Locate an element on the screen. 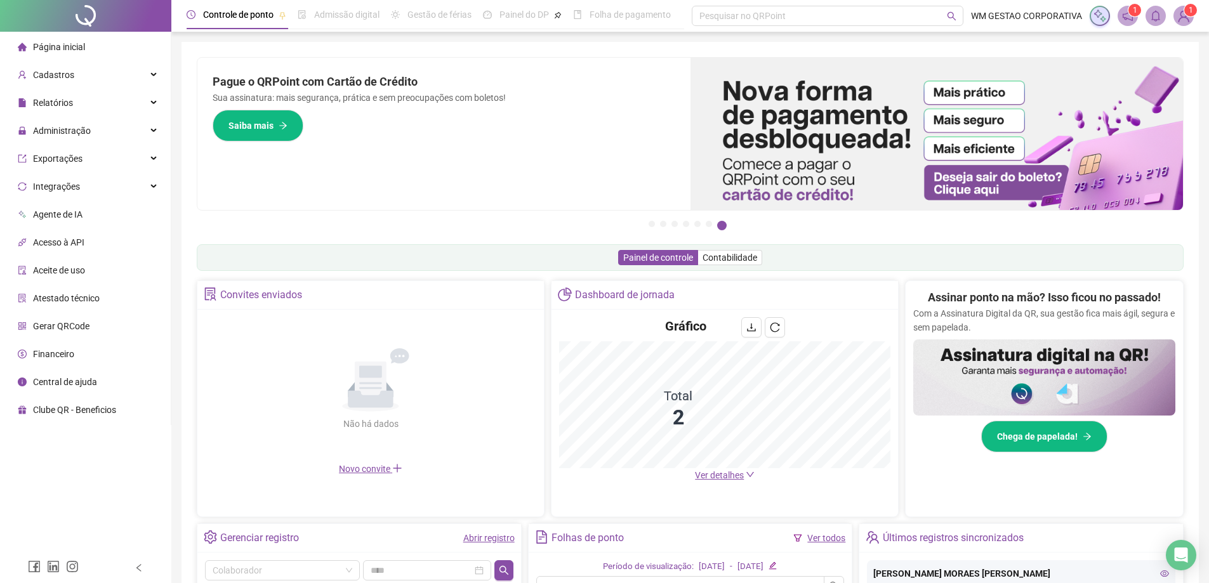  img: 93069 is located at coordinates (1183, 16).